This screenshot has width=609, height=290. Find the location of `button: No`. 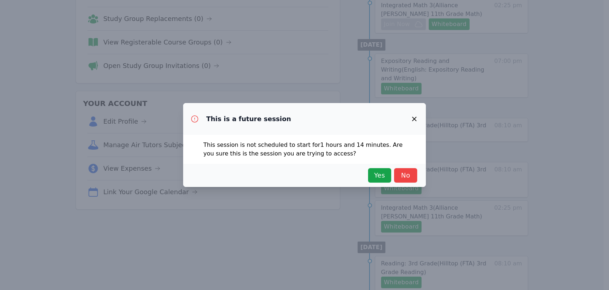

button: No is located at coordinates (406, 175).